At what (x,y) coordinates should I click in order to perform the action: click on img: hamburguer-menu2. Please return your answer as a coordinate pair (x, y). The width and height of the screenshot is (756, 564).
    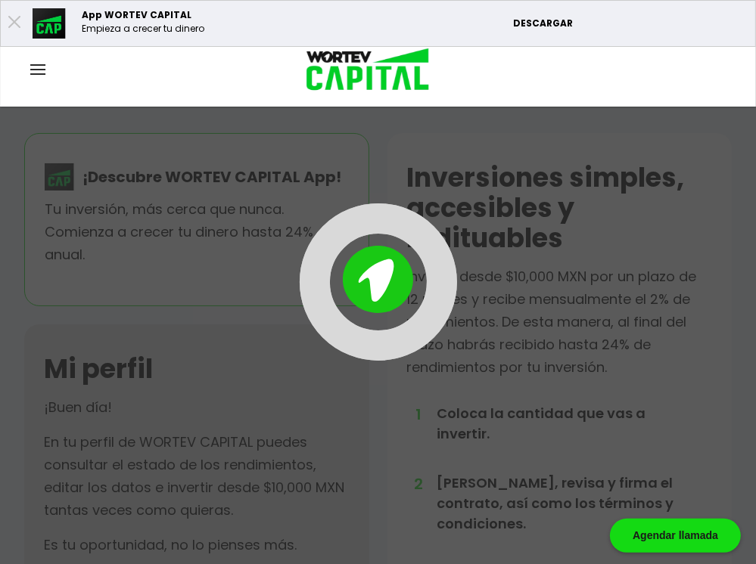
    Looking at the image, I should click on (38, 70).